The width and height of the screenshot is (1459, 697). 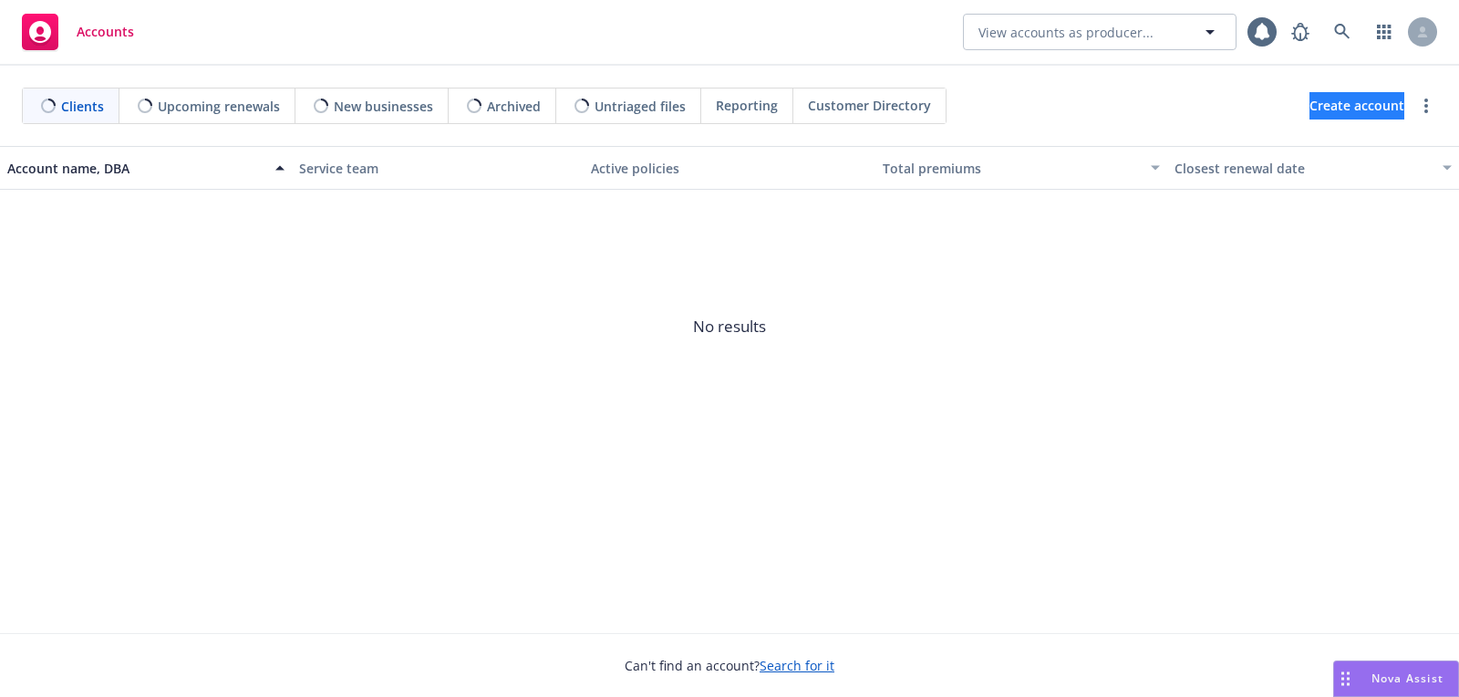 What do you see at coordinates (383, 106) in the screenshot?
I see `span: New businesses` at bounding box center [383, 106].